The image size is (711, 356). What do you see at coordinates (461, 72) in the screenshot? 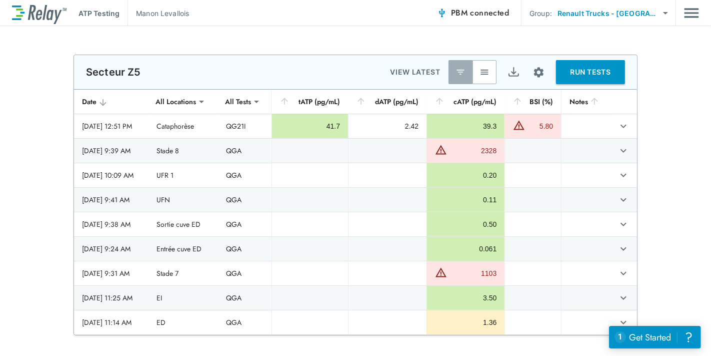
I see `img: Latest` at bounding box center [461, 72].